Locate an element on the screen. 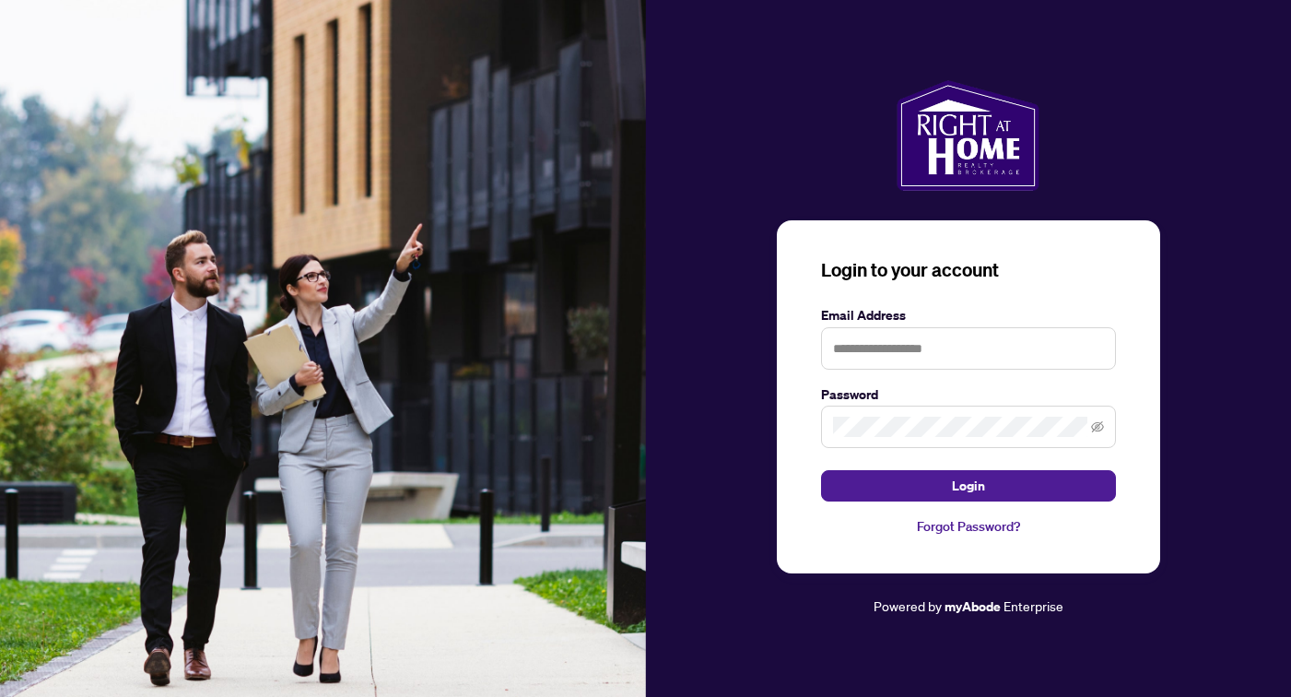 This screenshot has width=1291, height=697. h3: Login to your account is located at coordinates (969, 270).